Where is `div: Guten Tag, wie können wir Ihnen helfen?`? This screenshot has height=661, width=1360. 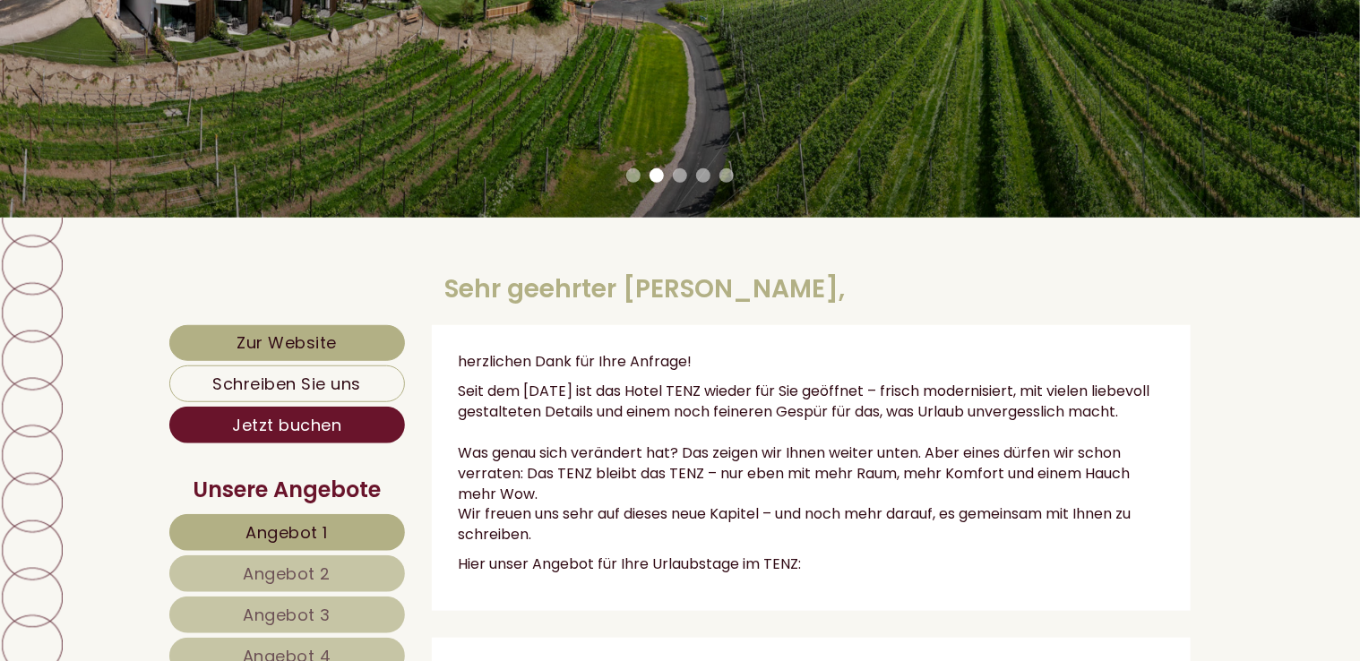 div: Guten Tag, wie können wir Ihnen helfen? is located at coordinates (167, 79).